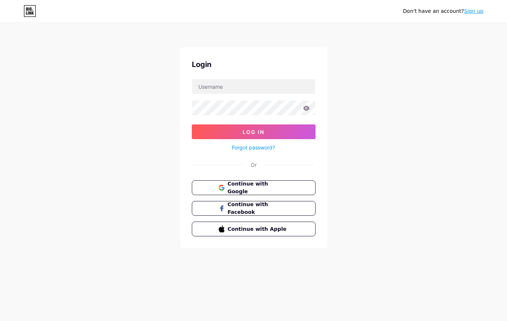 This screenshot has height=321, width=507. What do you see at coordinates (254, 64) in the screenshot?
I see `div: Login` at bounding box center [254, 64].